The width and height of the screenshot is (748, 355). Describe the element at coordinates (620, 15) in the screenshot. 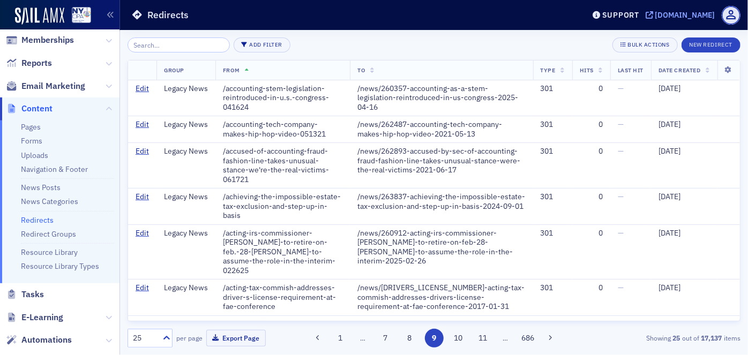

I see `div: Support` at that location.